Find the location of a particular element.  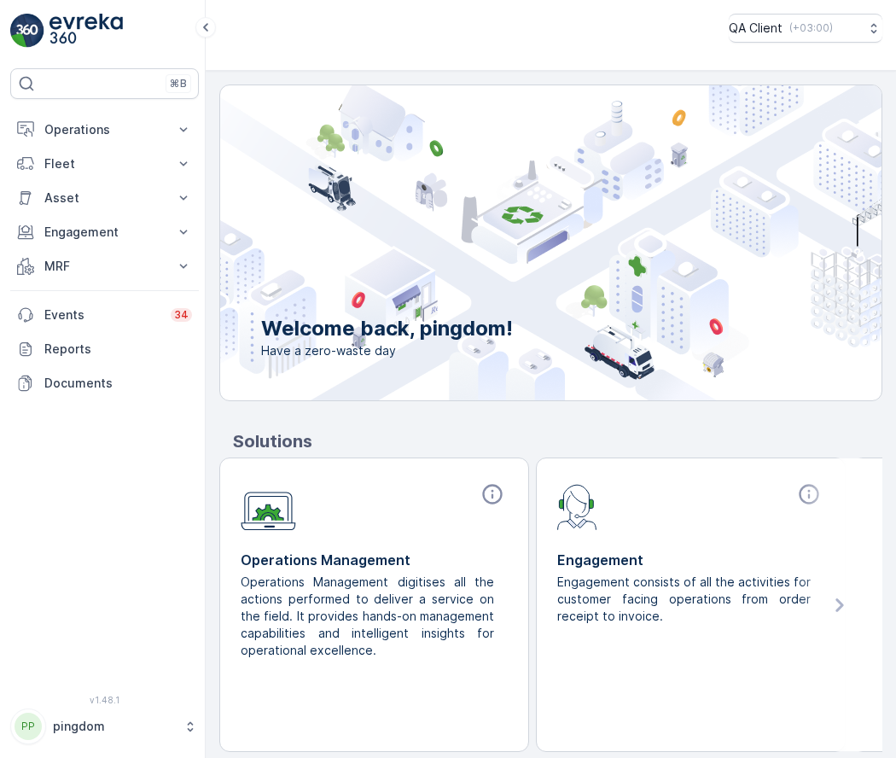

div: PP is located at coordinates (28, 727).